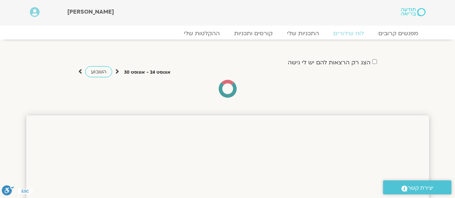  Describe the element at coordinates (147, 72) in the screenshot. I see `p: אוגוסט 24 - אוגוסט 30` at that location.